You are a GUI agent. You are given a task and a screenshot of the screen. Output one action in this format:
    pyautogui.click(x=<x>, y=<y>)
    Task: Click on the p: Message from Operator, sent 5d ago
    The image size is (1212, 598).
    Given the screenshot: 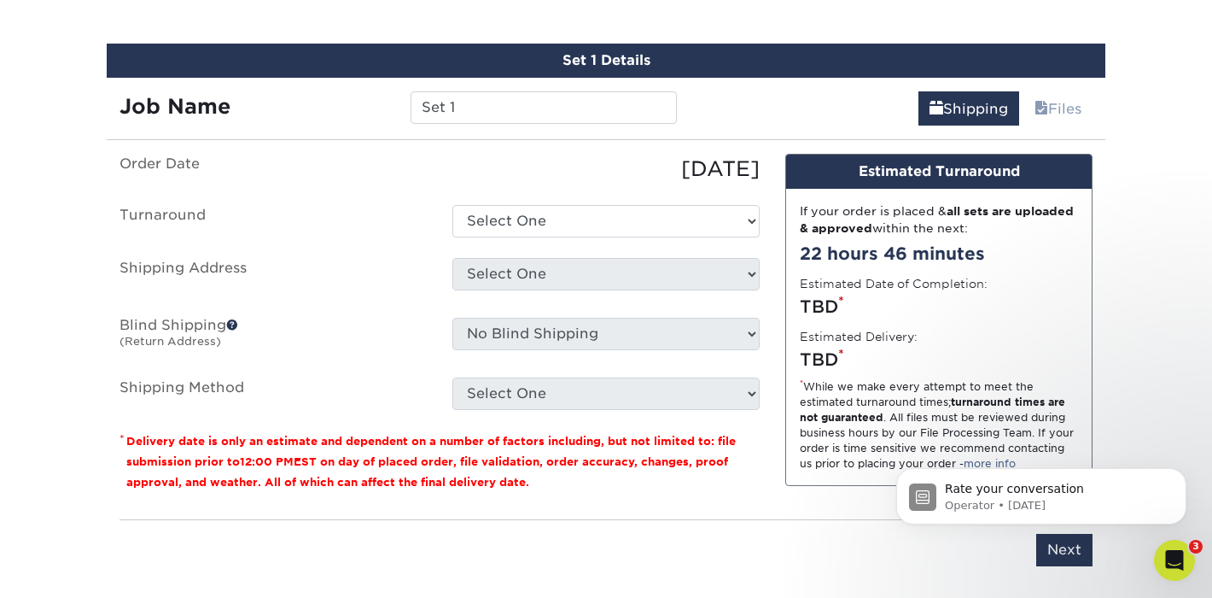 What is the action you would take?
    pyautogui.click(x=184, y=73)
    